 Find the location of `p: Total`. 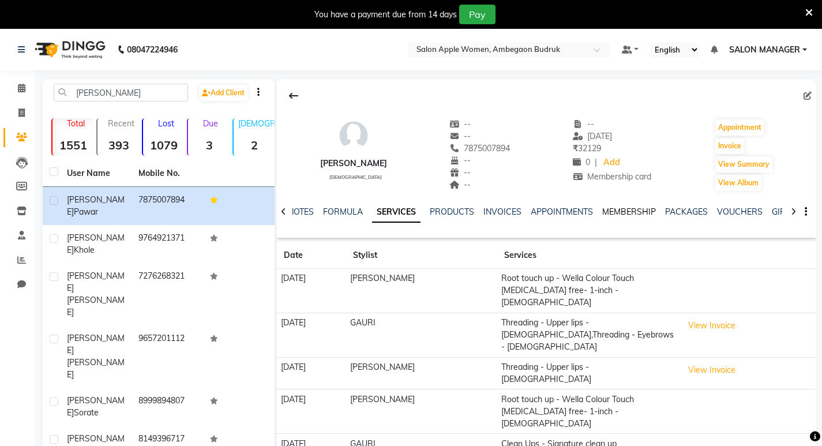

p: Total is located at coordinates (76, 124).